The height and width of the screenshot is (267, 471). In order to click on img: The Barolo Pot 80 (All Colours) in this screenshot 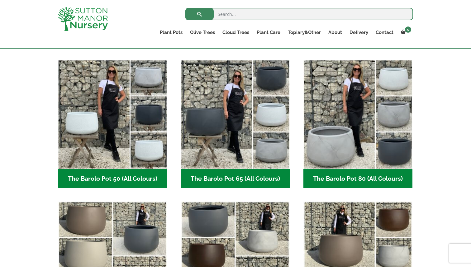, I will do `click(358, 114)`.